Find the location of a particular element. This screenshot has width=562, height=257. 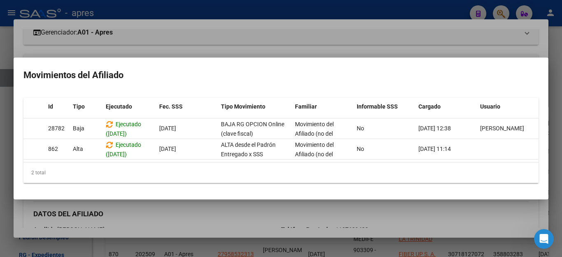

span: Familiar is located at coordinates (306, 107).